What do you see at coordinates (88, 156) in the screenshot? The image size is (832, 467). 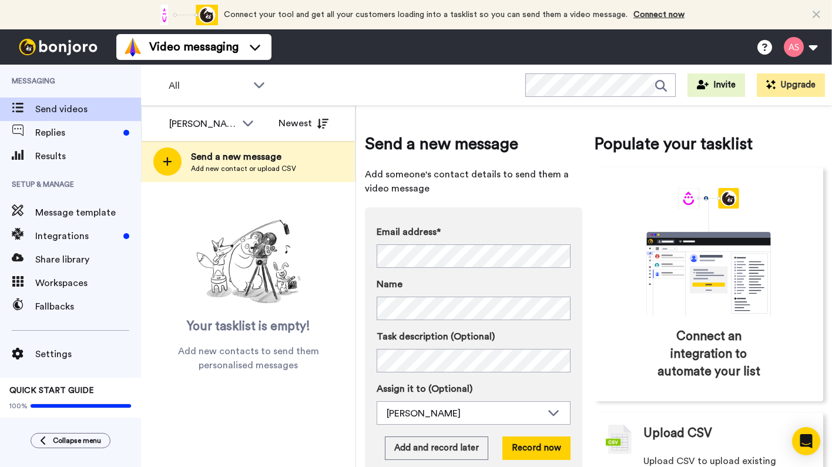 I see `span: Results` at bounding box center [88, 156].